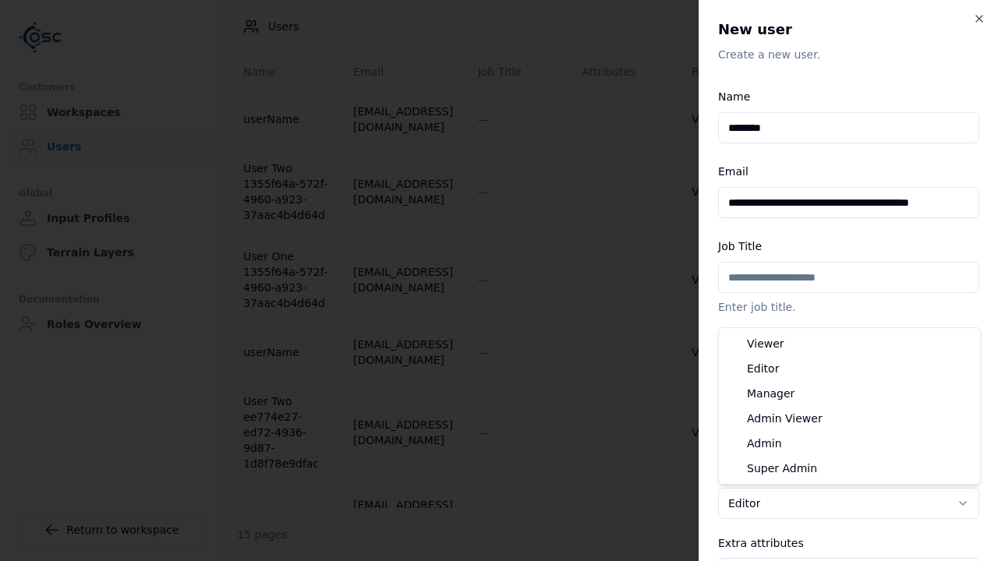 This screenshot has height=561, width=998. I want to click on span: Super Admin, so click(782, 468).